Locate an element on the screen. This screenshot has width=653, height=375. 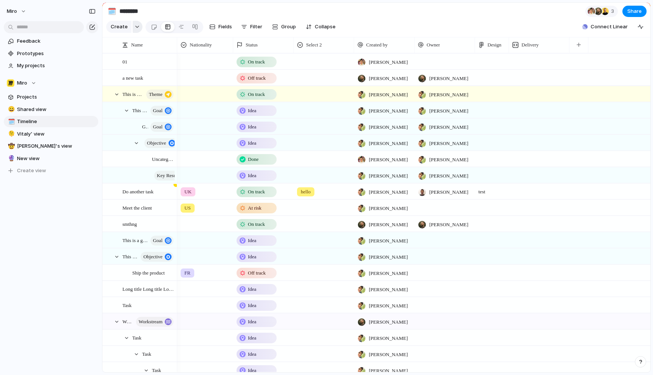
span: Off track is located at coordinates (257, 78).